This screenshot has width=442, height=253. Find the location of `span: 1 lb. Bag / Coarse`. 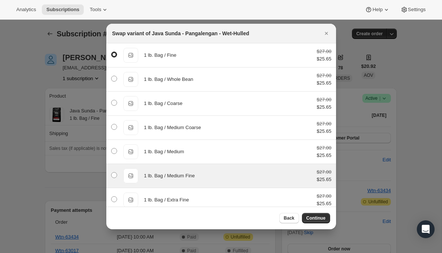

span: 1 lb. Bag / Coarse is located at coordinates (163, 103).